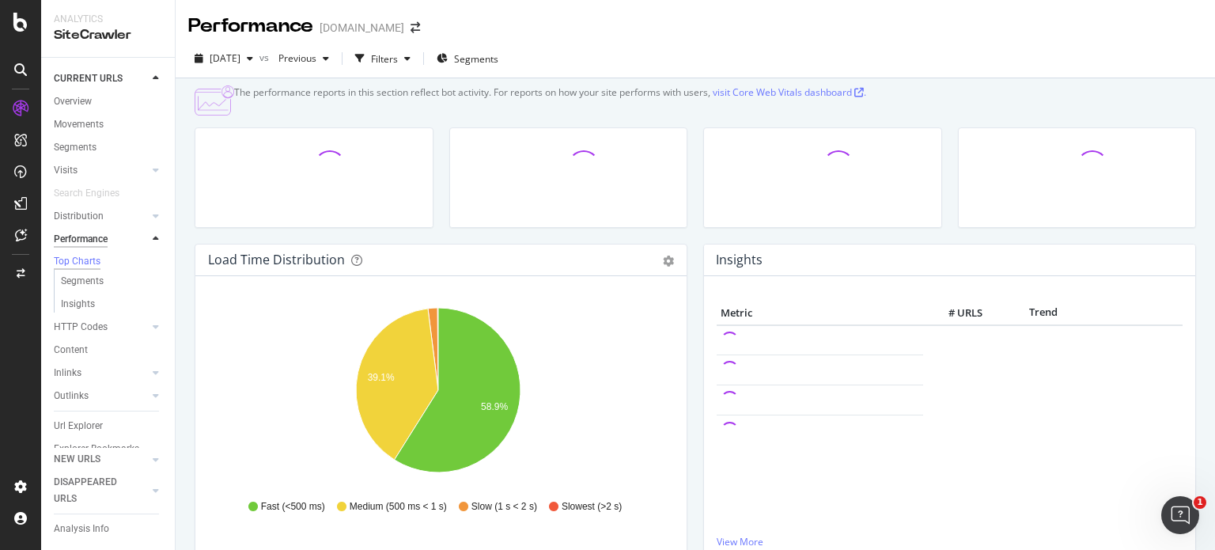 This screenshot has height=550, width=1215. Describe the element at coordinates (78, 124) in the screenshot. I see `div: Movements` at that location.